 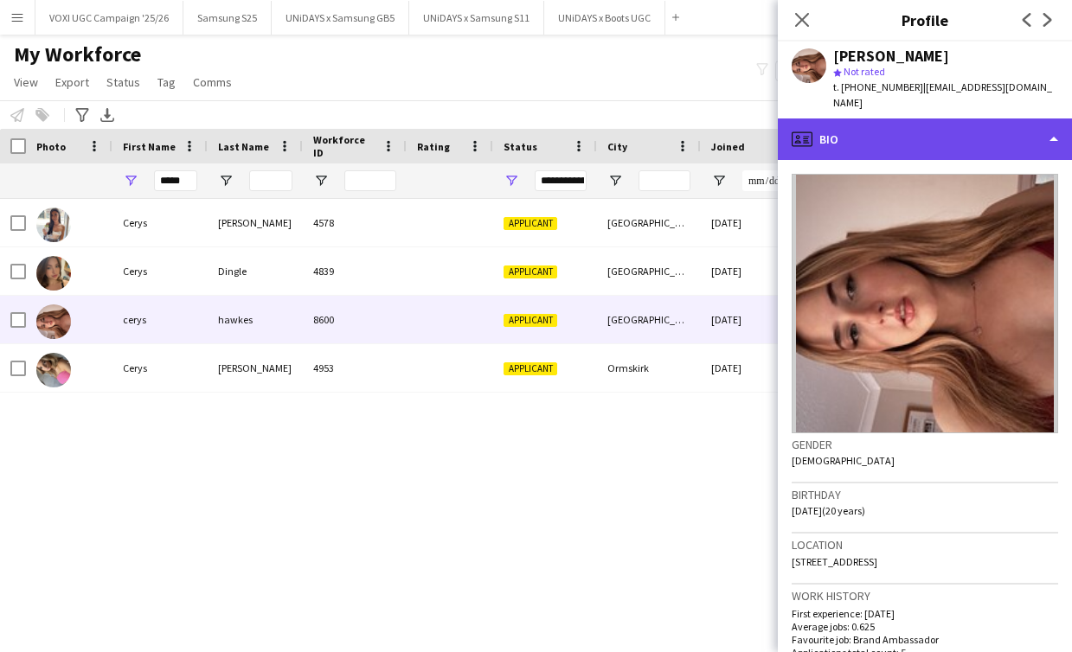 What do you see at coordinates (477, 17) in the screenshot?
I see `button: UNiDAYS x Samsung S11` at bounding box center [477, 17].